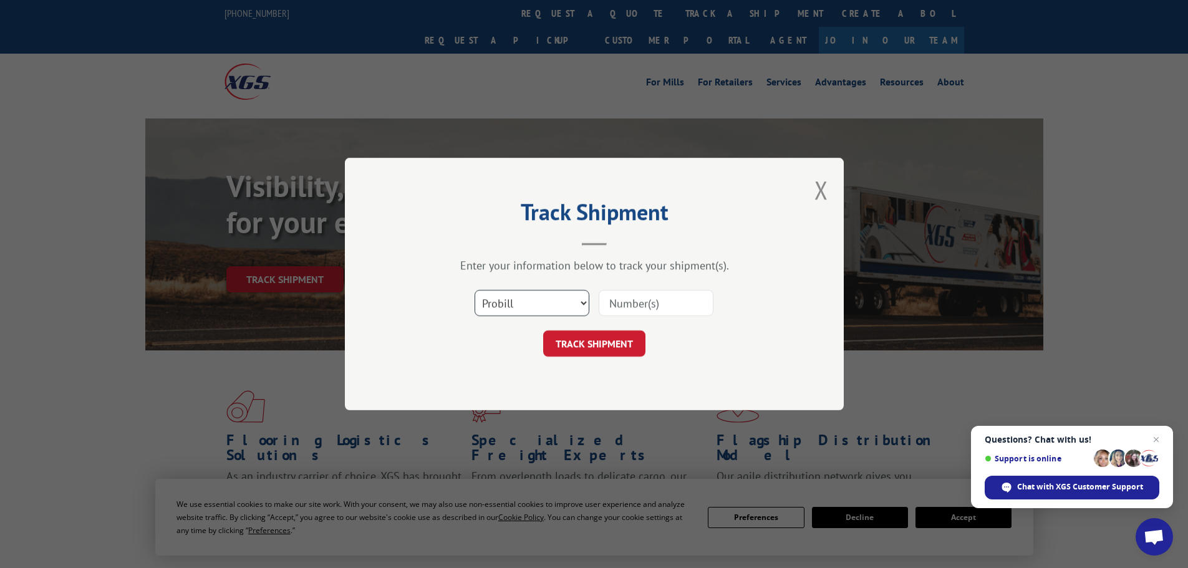 Image resolution: width=1188 pixels, height=568 pixels. I want to click on div: Open chat, so click(1154, 537).